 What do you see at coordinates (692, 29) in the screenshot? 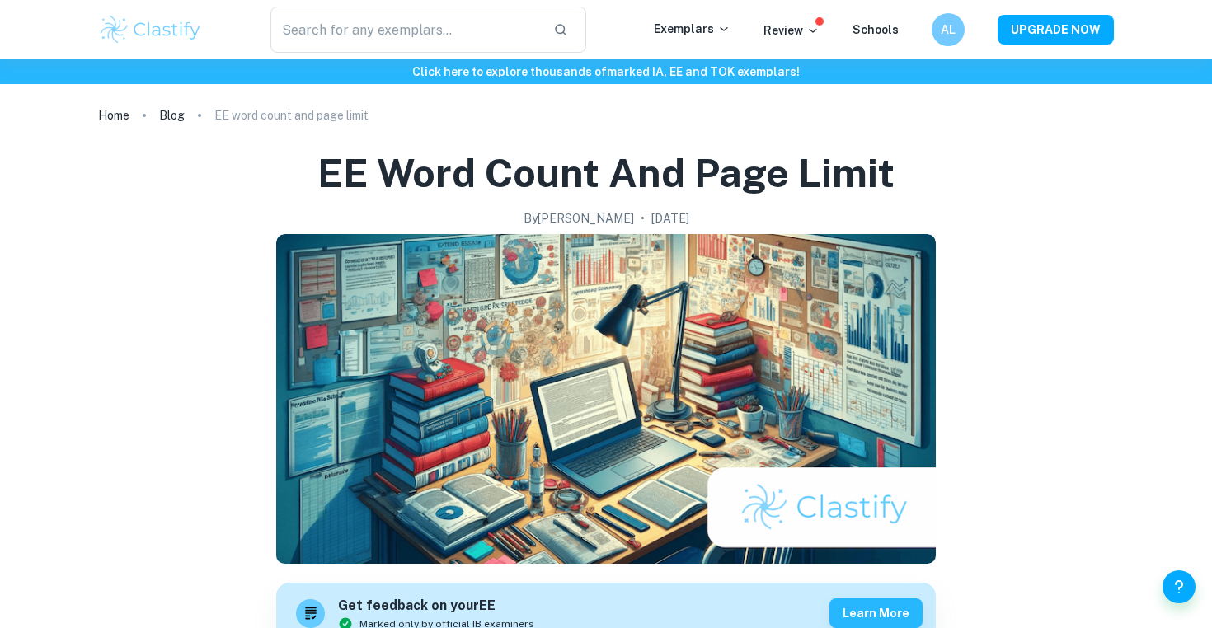
I see `p: Exemplars` at bounding box center [692, 29].